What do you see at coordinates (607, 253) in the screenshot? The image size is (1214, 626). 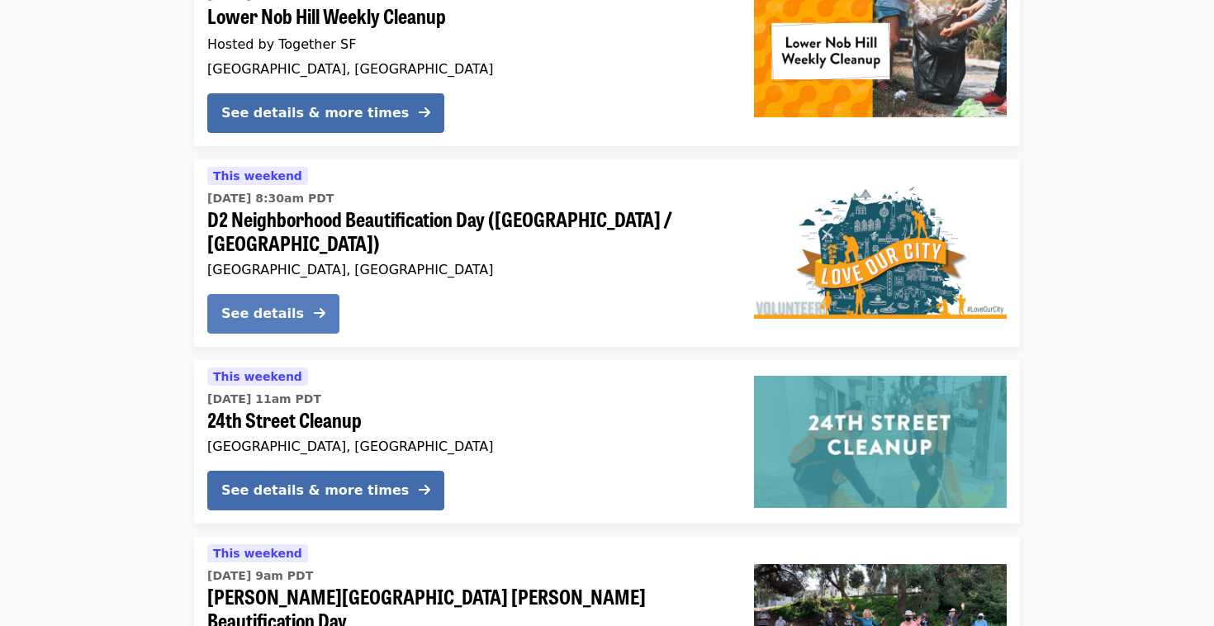 I see `a: See details for "D2 Neighborhood Beautification Day (Russian Hill / Fillmore)"` at bounding box center [607, 253].